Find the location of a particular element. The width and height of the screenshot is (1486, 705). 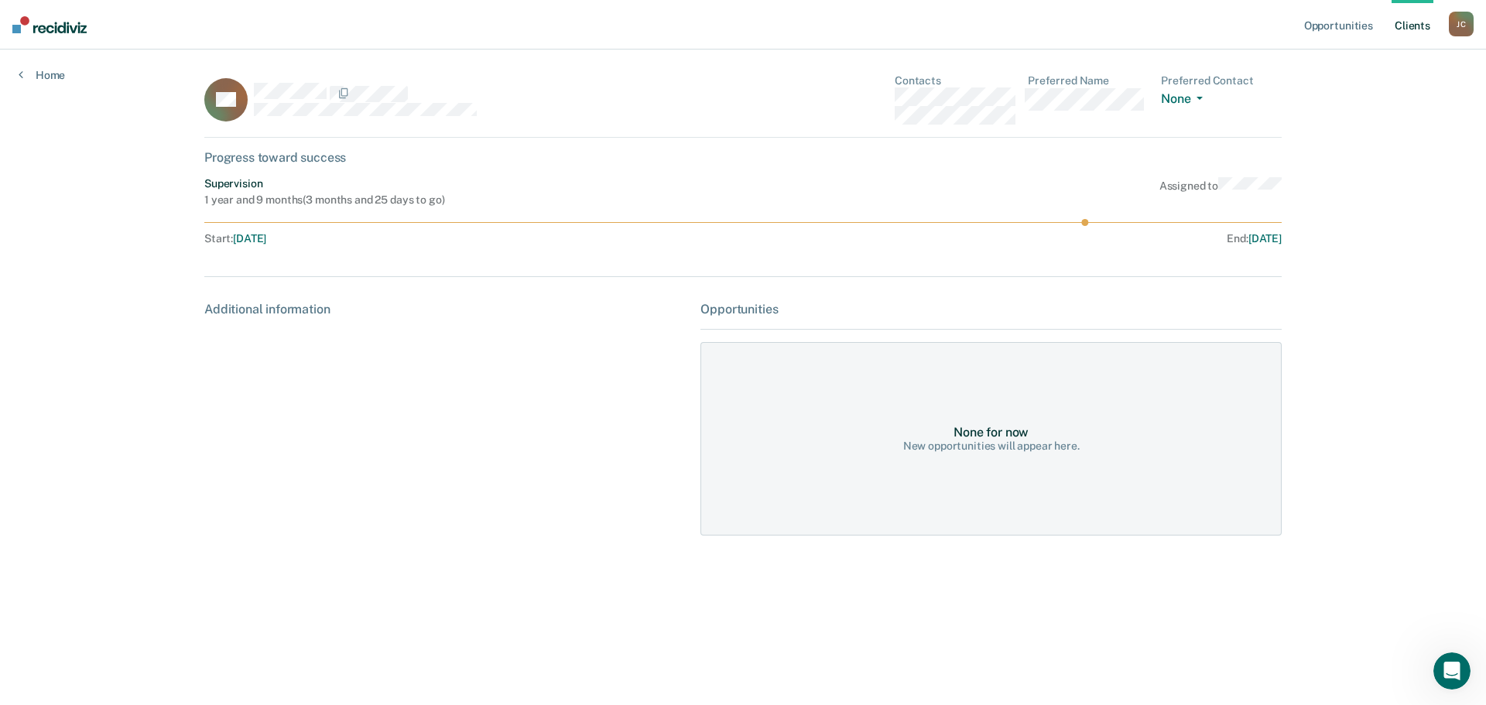

div: Additional information is located at coordinates (446, 309).